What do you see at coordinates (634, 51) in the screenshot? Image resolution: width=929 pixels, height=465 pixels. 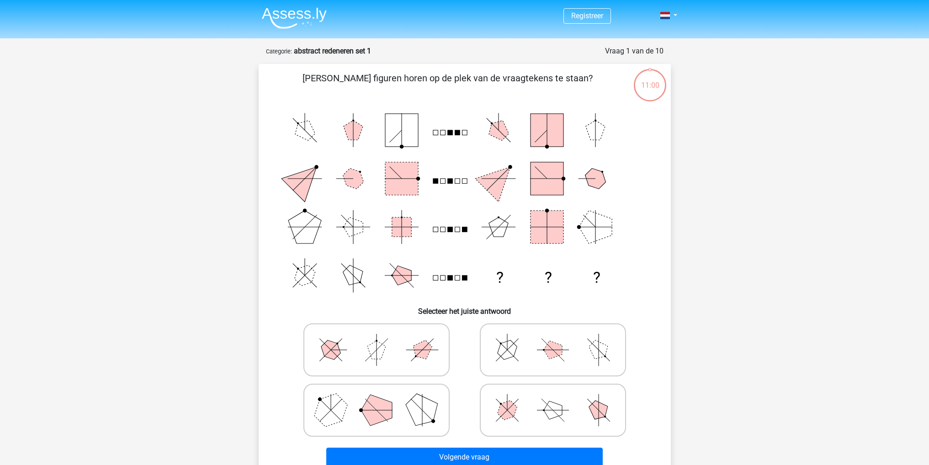 I see `div: Vraag 1 van de 10` at bounding box center [634, 51].